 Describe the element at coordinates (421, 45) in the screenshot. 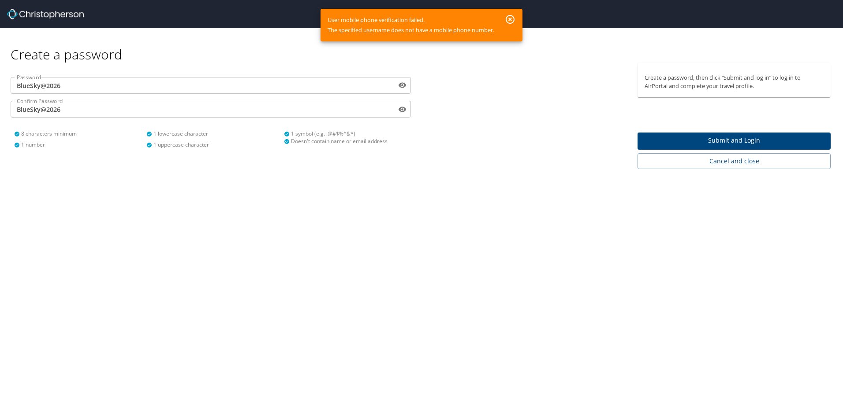

I see `div: Create a password` at that location.